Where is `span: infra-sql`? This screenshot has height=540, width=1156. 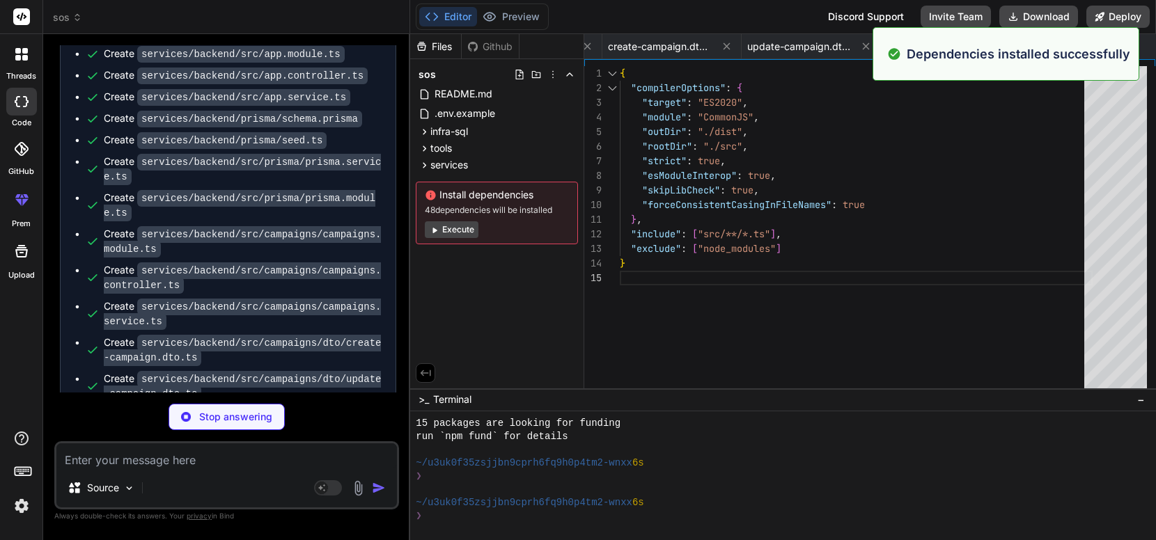
span: infra-sql is located at coordinates (449, 132).